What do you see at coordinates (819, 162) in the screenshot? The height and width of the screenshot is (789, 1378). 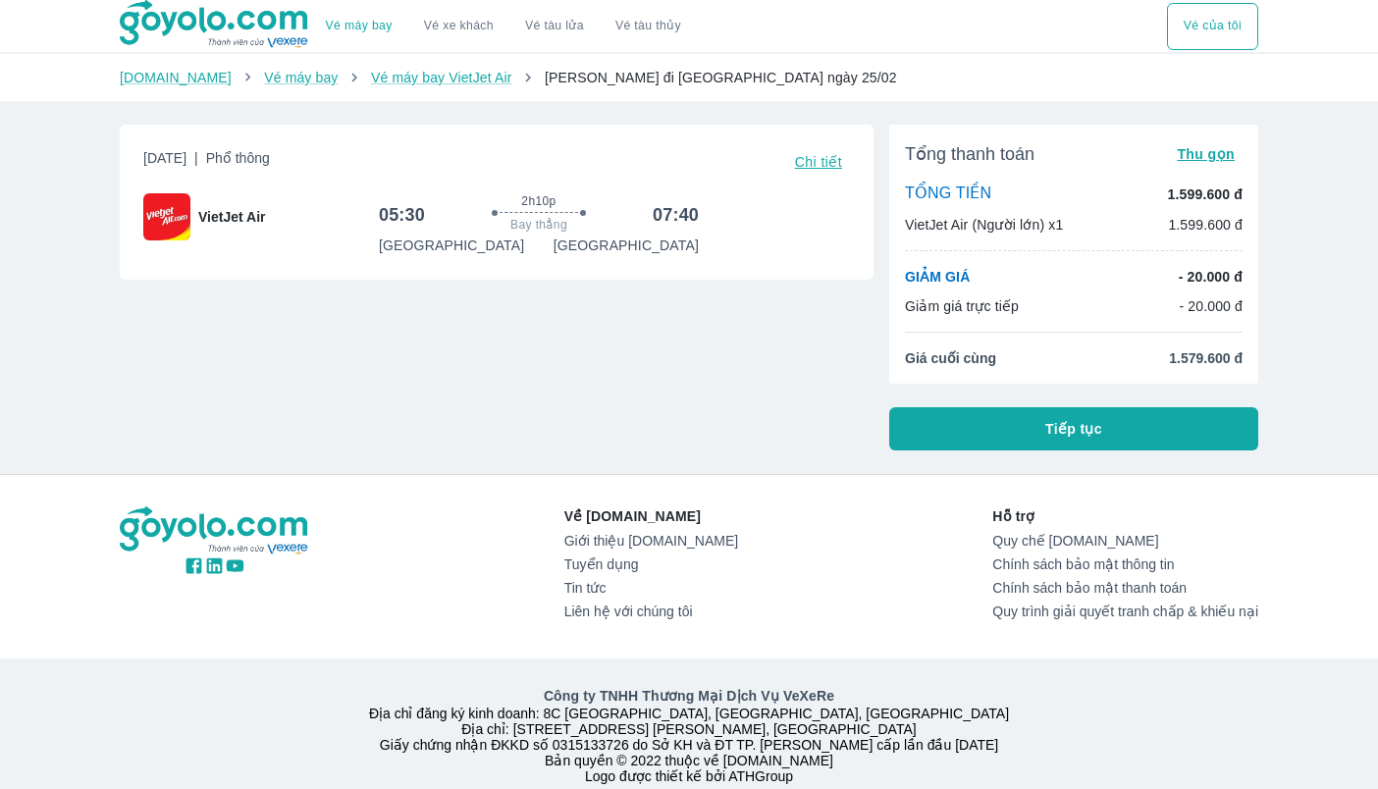 I see `span: Chi tiết` at bounding box center [819, 162].